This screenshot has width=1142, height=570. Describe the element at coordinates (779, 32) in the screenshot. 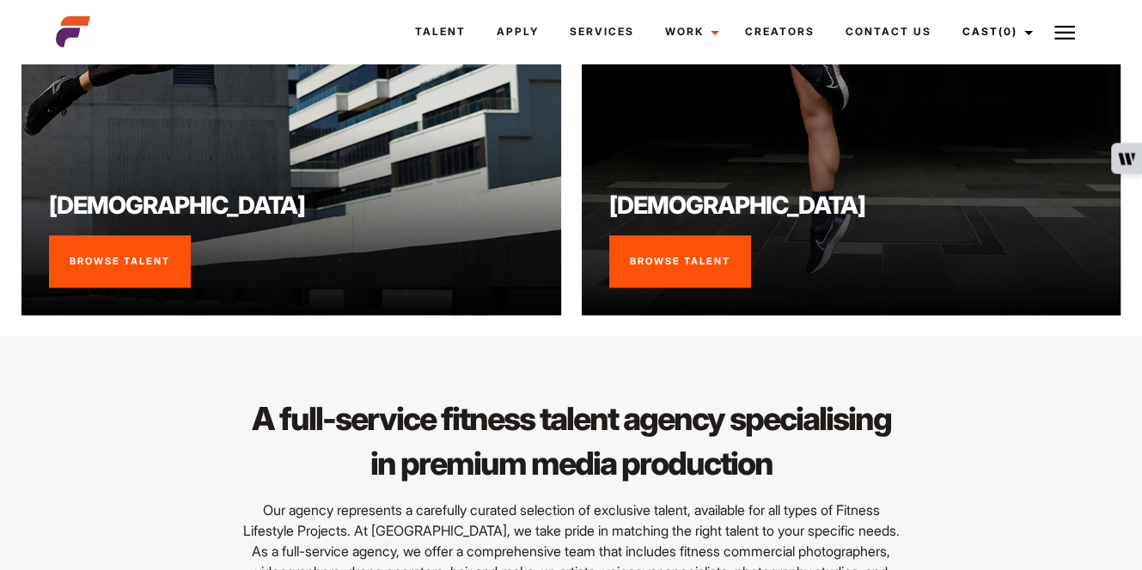

I see `a: Creators` at that location.